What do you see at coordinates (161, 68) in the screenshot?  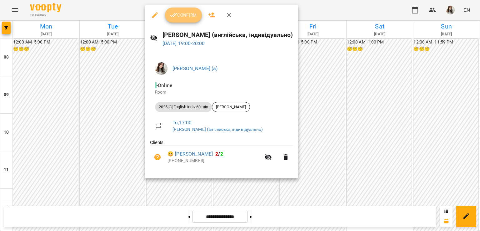 I see `img: ee130890d6c2c5d4c40c4cda6b63149c.jpg` at bounding box center [161, 68].